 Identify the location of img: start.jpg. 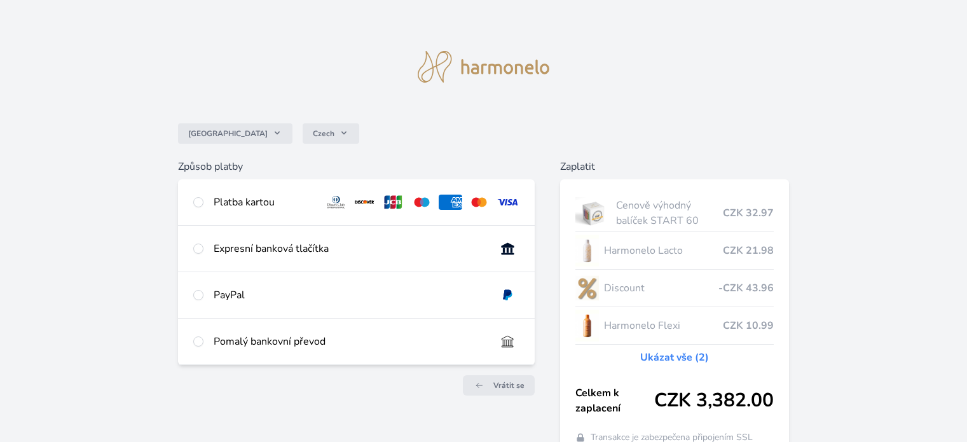
(593, 213).